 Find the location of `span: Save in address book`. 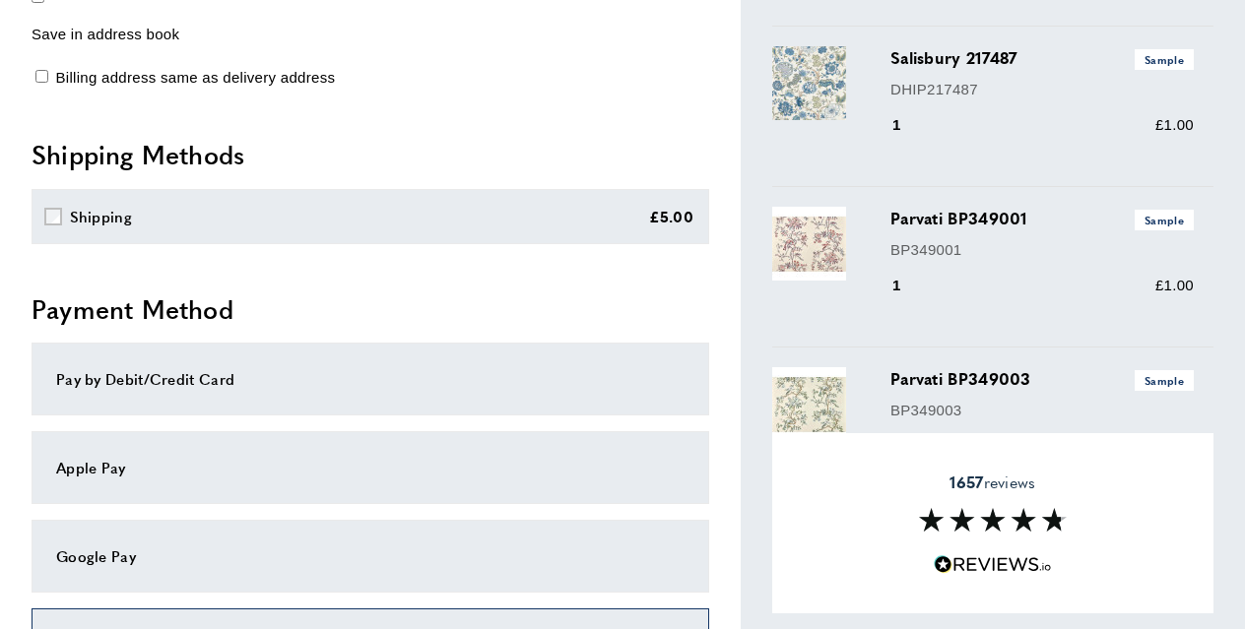

span: Save in address book is located at coordinates (105, 33).